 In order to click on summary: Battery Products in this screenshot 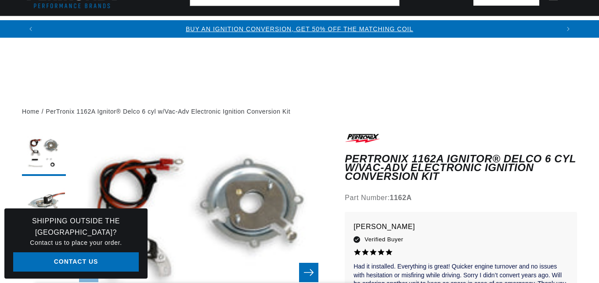, I will do `click(475, 26)`.